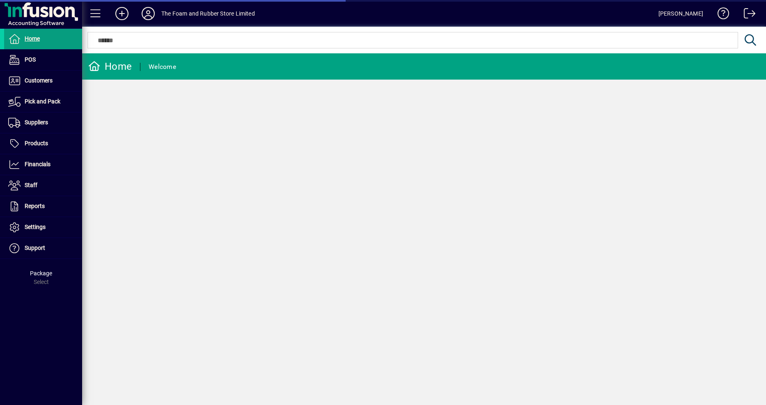  Describe the element at coordinates (43, 248) in the screenshot. I see `a: Support` at that location.